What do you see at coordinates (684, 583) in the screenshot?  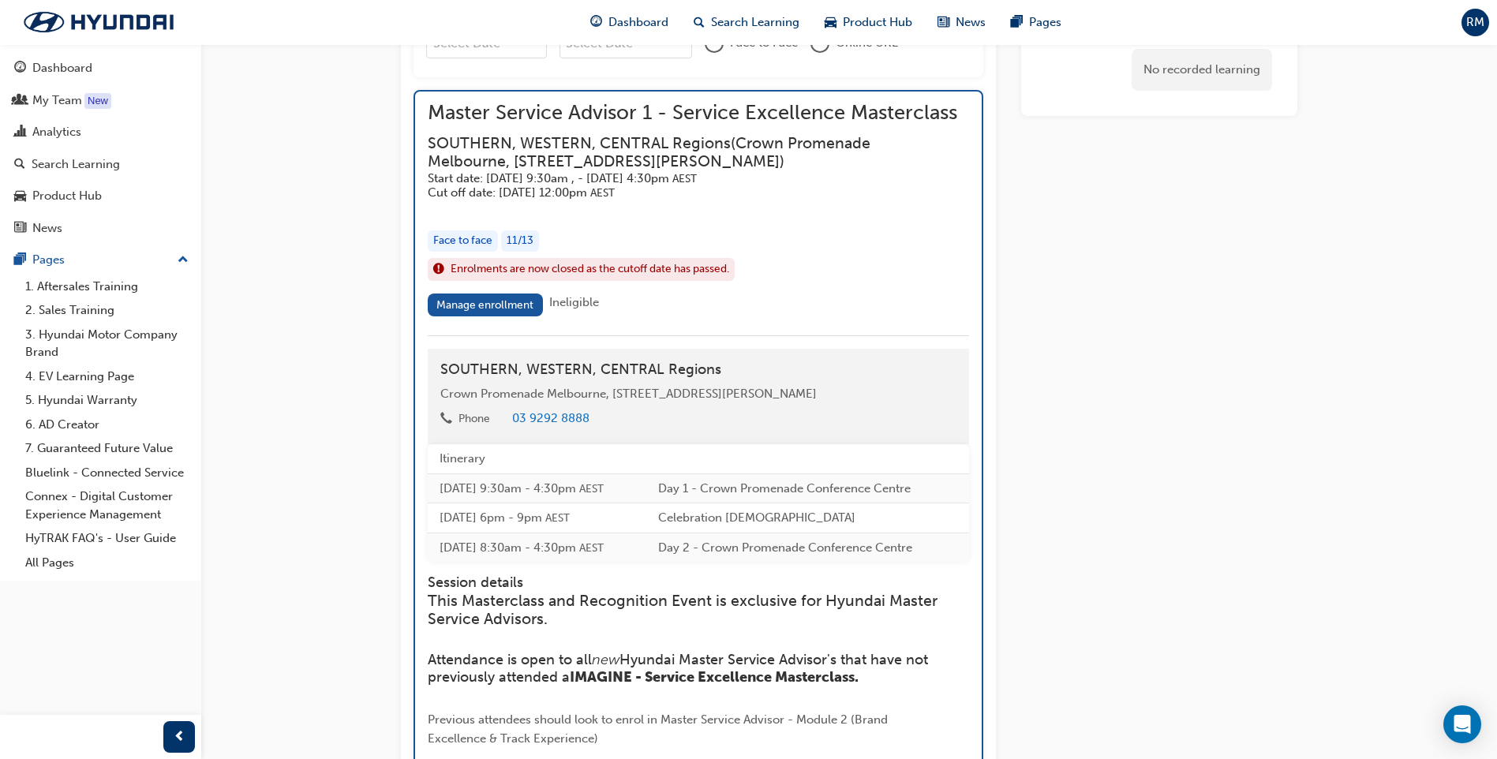 I see `h4: Session details` at bounding box center [684, 583].